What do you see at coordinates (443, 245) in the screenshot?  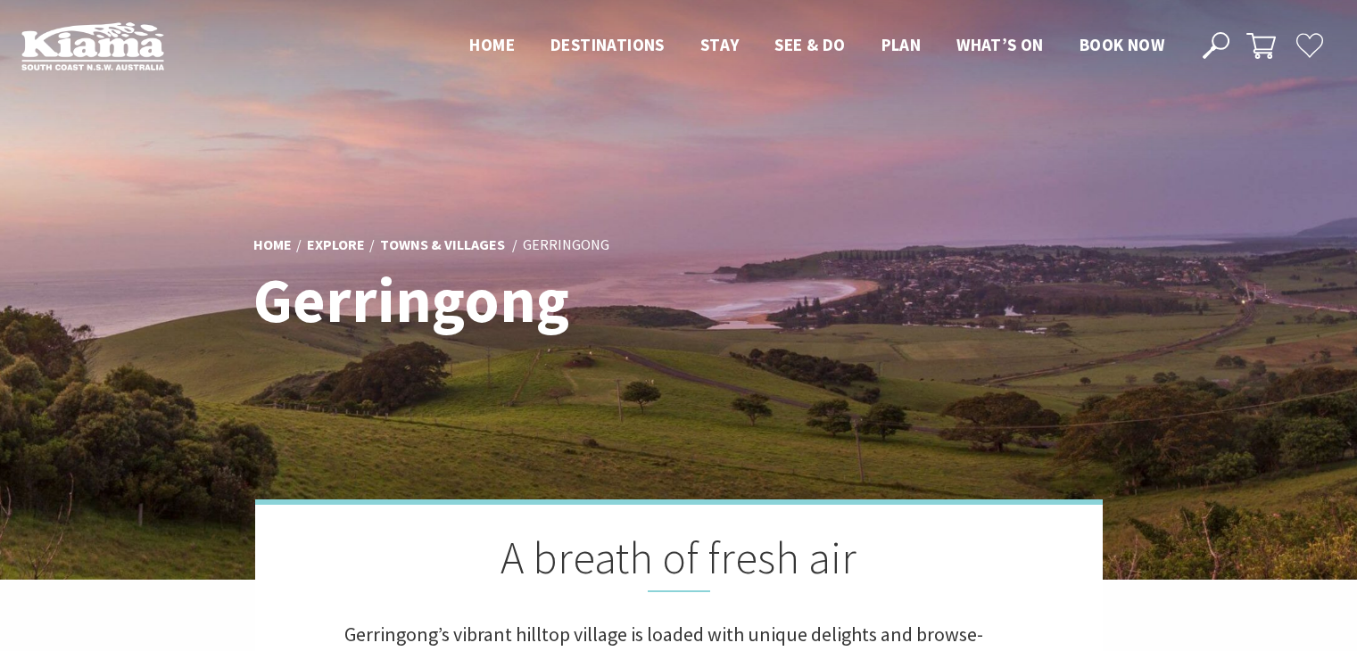 I see `a: Towns & Villages` at bounding box center [443, 245].